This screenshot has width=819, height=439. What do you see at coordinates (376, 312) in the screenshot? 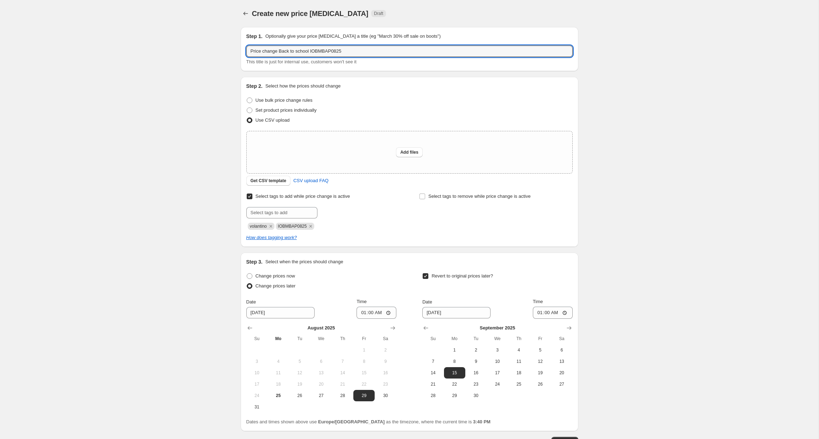
I see `input: 12:00` at bounding box center [376, 312].